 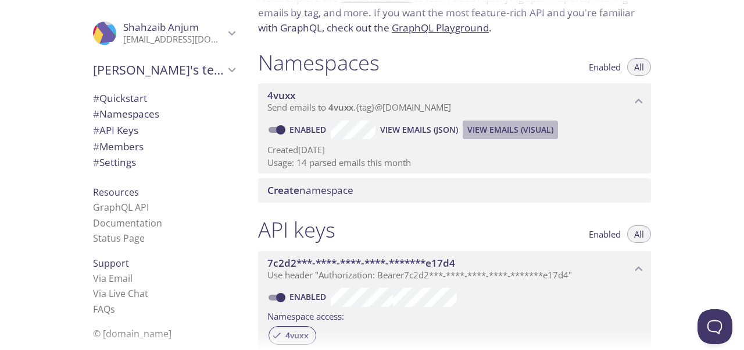 I want to click on div: Create namespace, so click(x=455, y=190).